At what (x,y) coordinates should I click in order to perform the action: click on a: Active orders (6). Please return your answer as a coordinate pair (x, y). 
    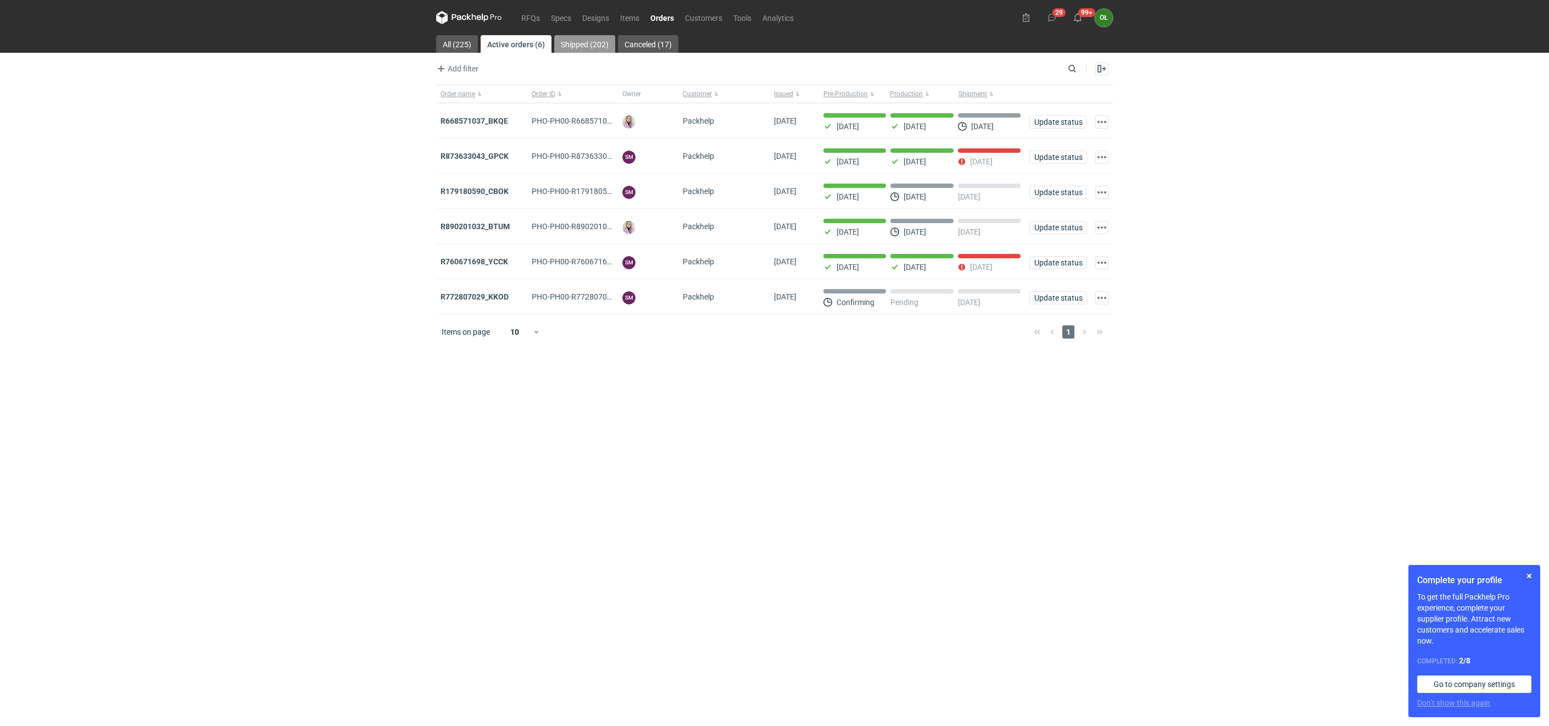
    Looking at the image, I should click on (516, 44).